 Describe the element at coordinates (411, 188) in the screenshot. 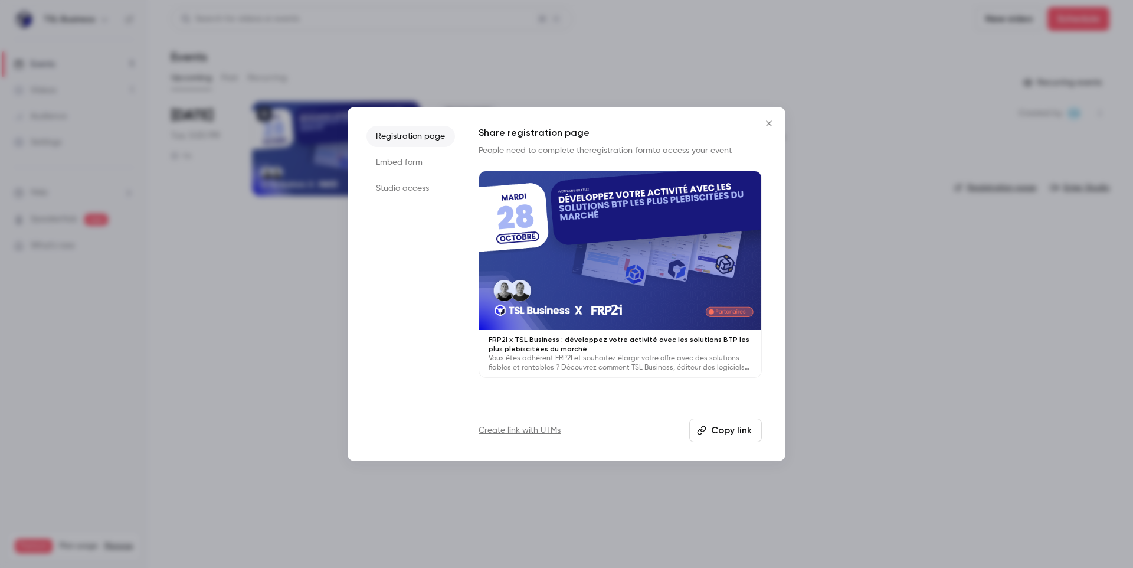

I see `li: Studio access` at that location.